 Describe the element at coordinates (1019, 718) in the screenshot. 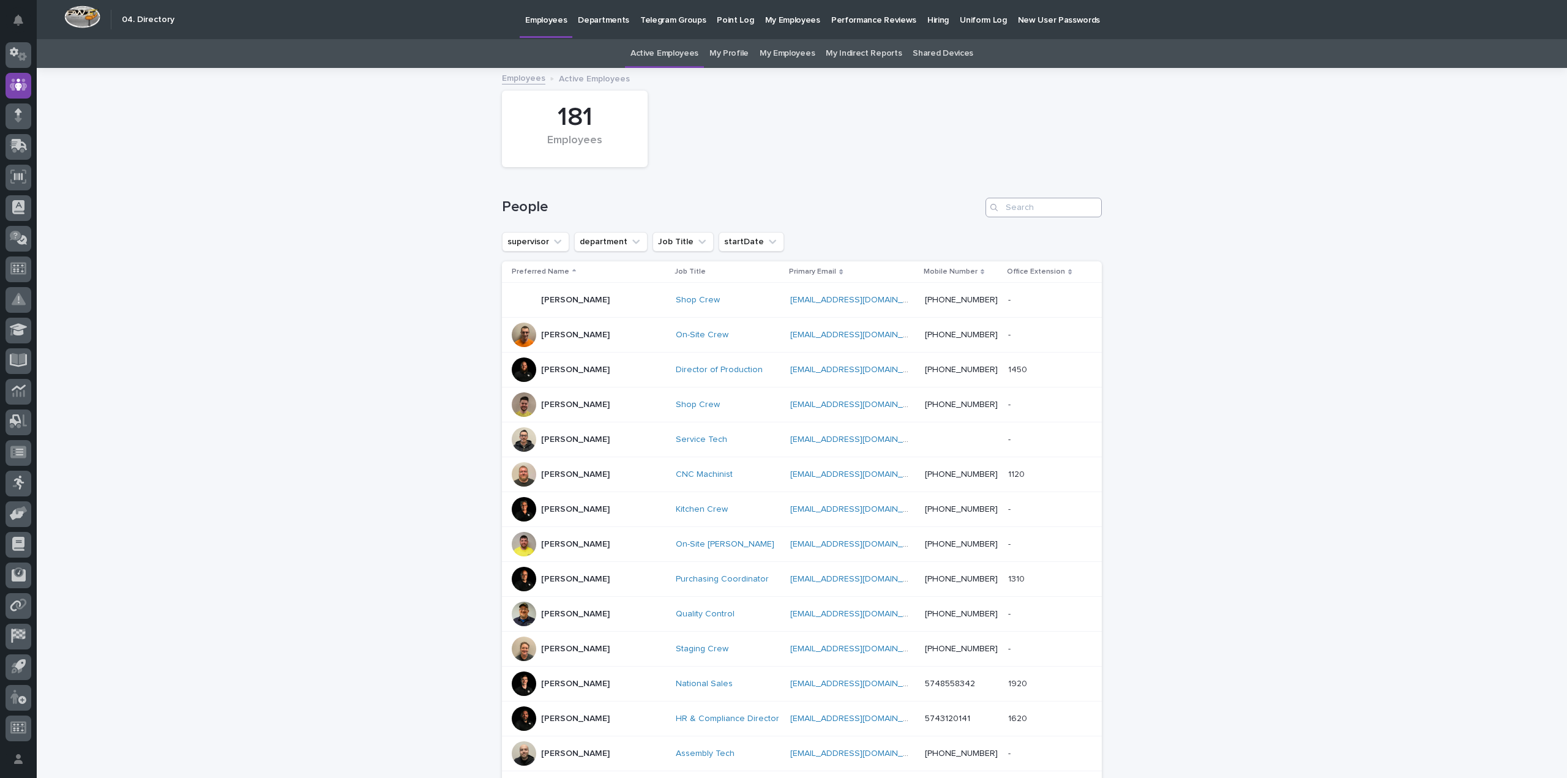

I see `p: 1620` at that location.